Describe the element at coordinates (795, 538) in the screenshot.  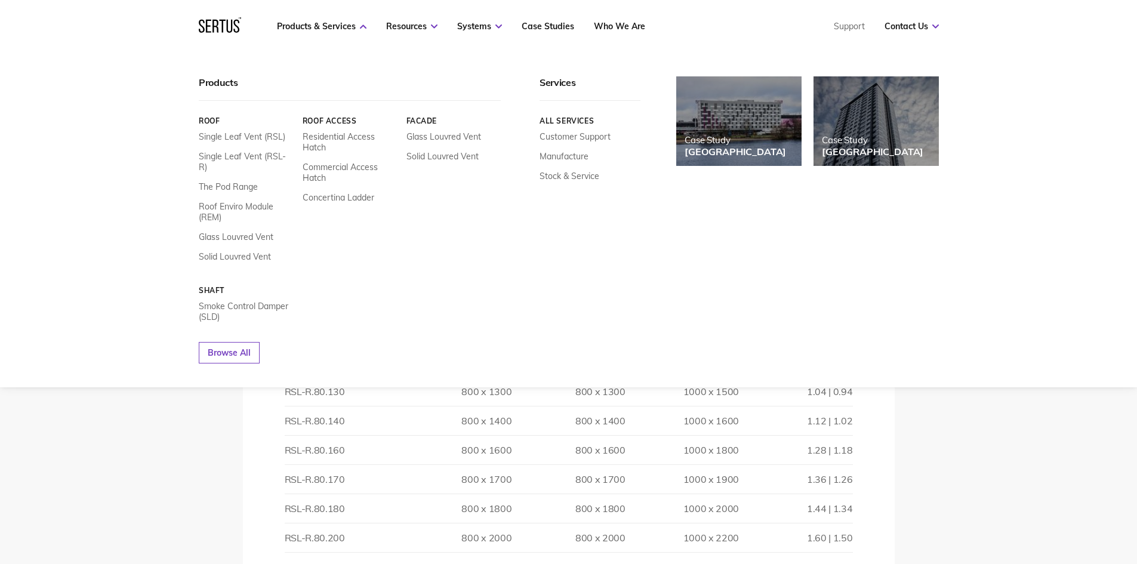
I see `td: 1.60 | 1.50` at that location.